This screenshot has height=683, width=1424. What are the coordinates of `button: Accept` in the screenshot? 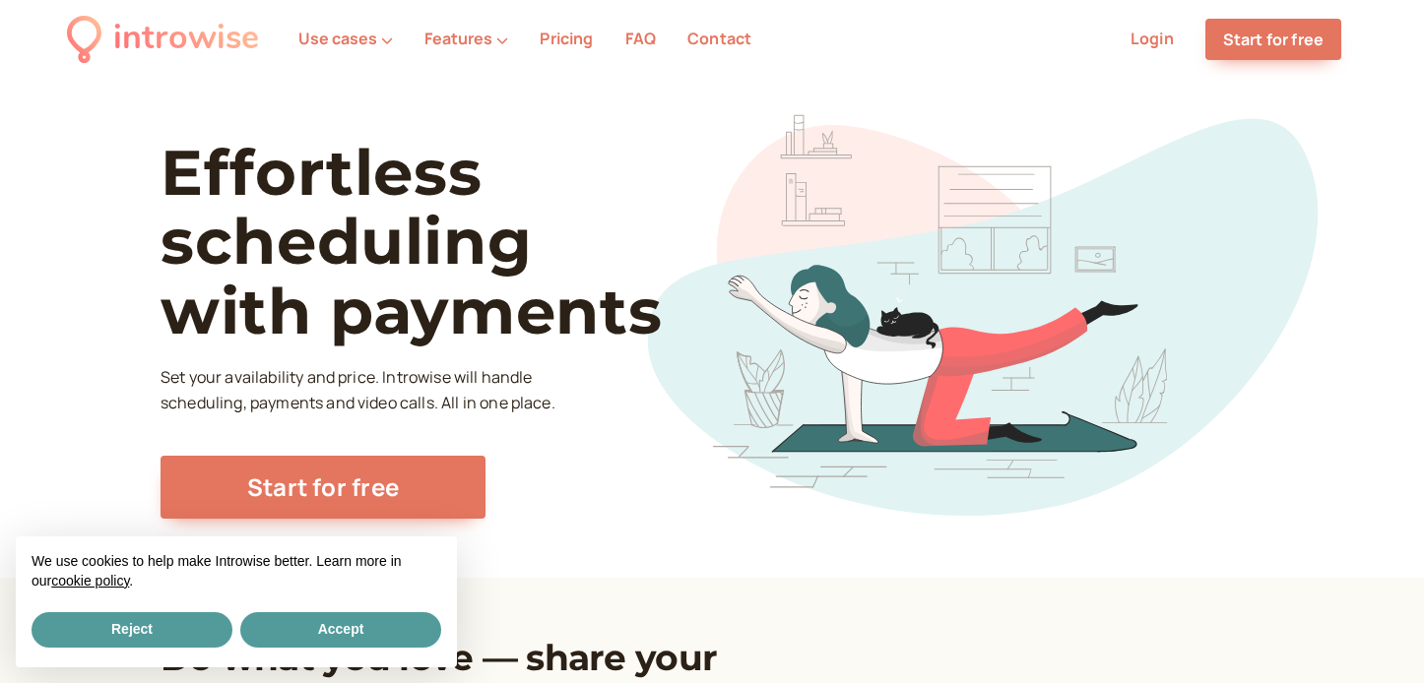 It's located at (341, 630).